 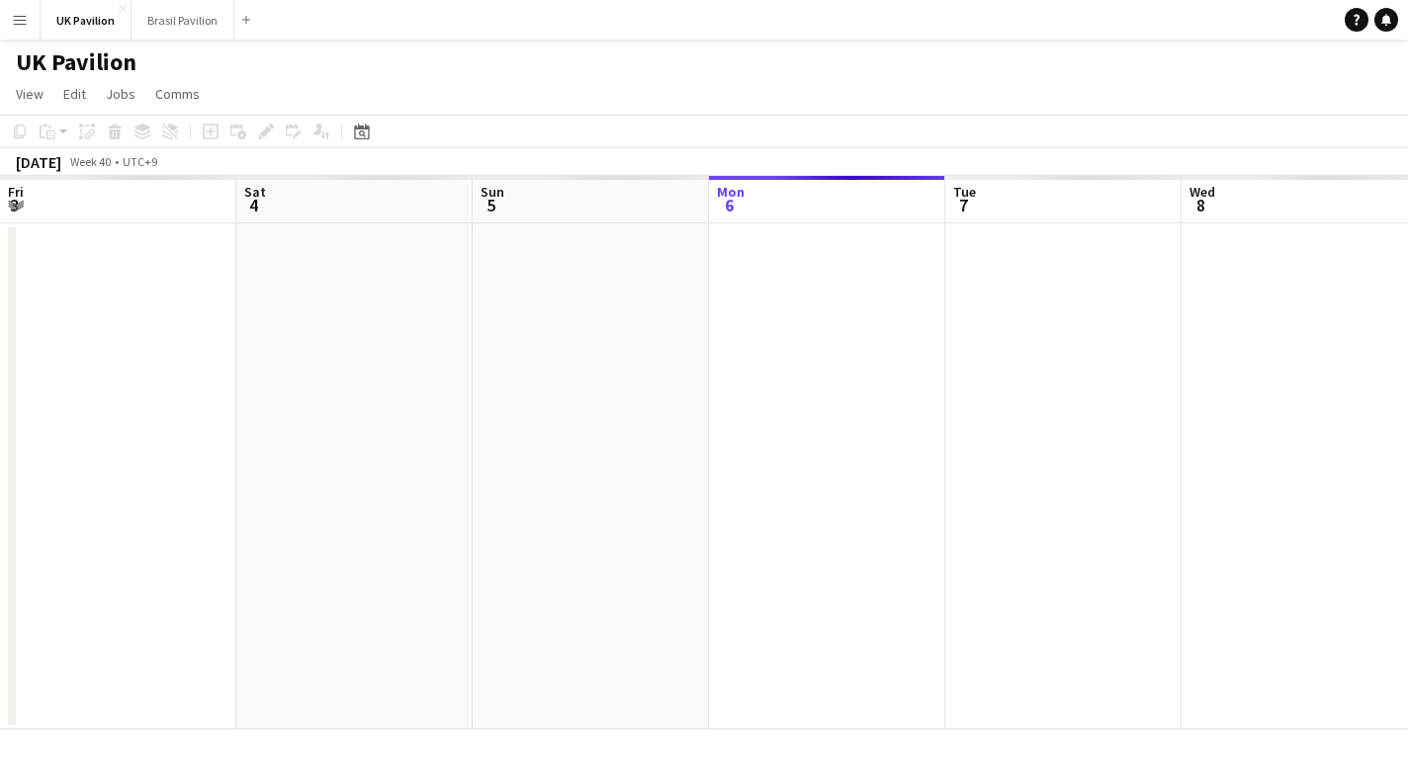 I want to click on div: UTC+9, so click(x=139, y=161).